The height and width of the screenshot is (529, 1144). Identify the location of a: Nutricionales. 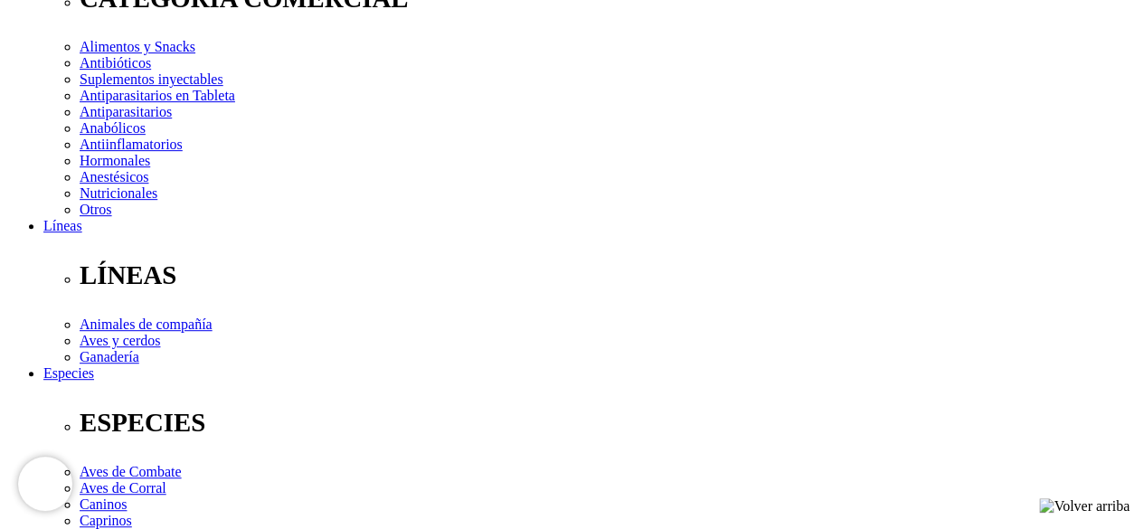
(118, 193).